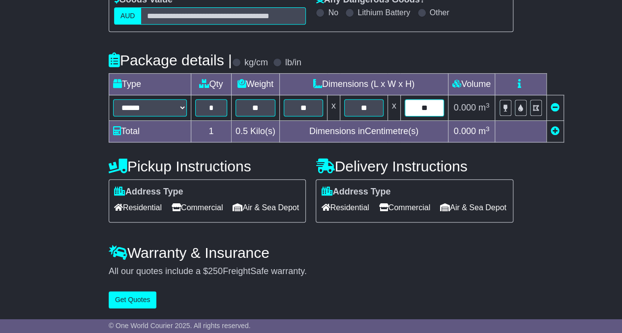  What do you see at coordinates (128, 16) in the screenshot?
I see `label: AUD` at bounding box center [128, 16].